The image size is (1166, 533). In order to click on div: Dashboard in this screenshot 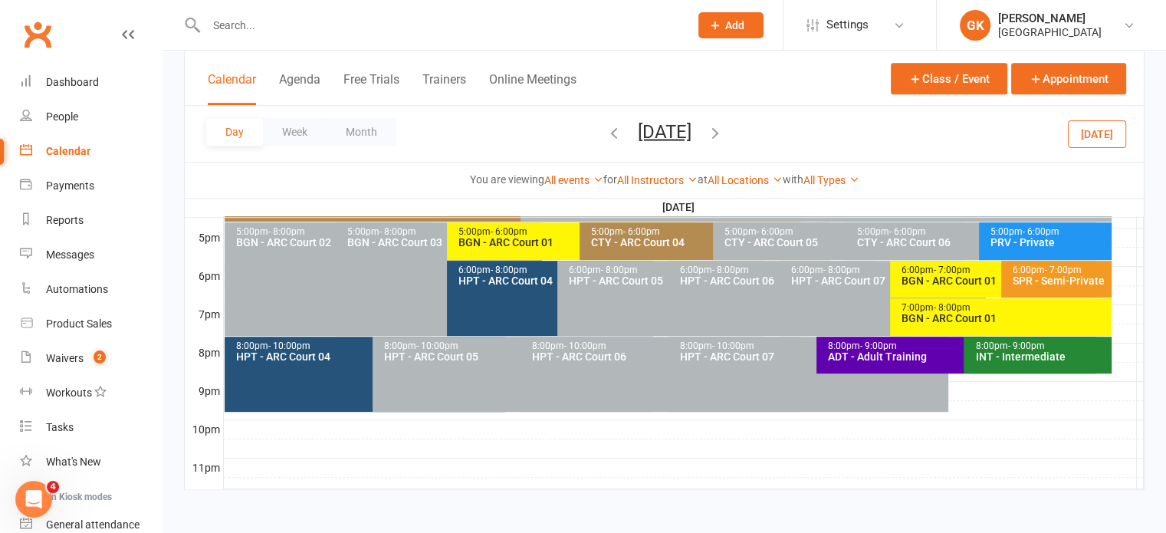, I will do `click(72, 82)`.